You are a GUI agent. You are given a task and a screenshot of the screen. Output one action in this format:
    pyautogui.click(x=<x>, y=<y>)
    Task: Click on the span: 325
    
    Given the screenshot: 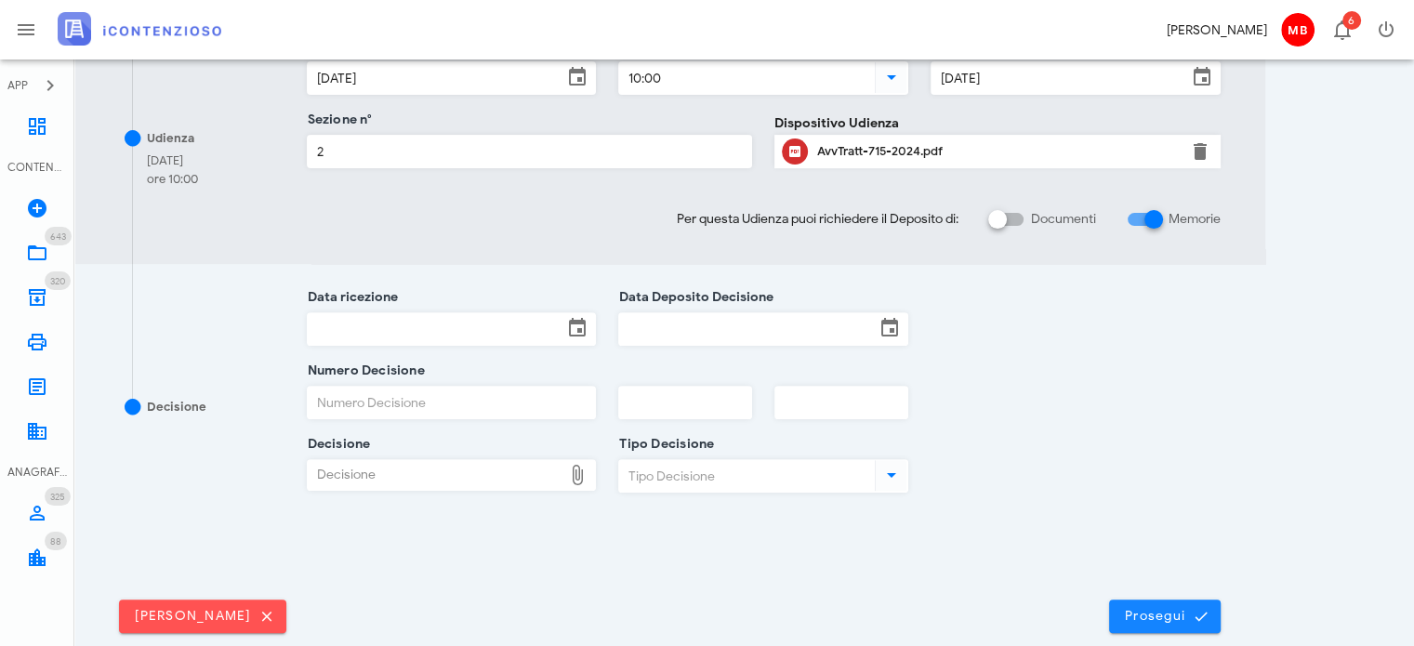 What is the action you would take?
    pyautogui.click(x=58, y=496)
    